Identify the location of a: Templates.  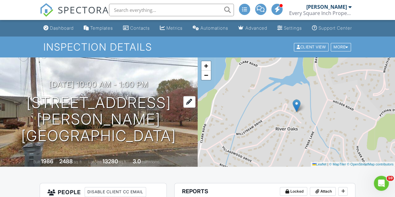
(98, 28).